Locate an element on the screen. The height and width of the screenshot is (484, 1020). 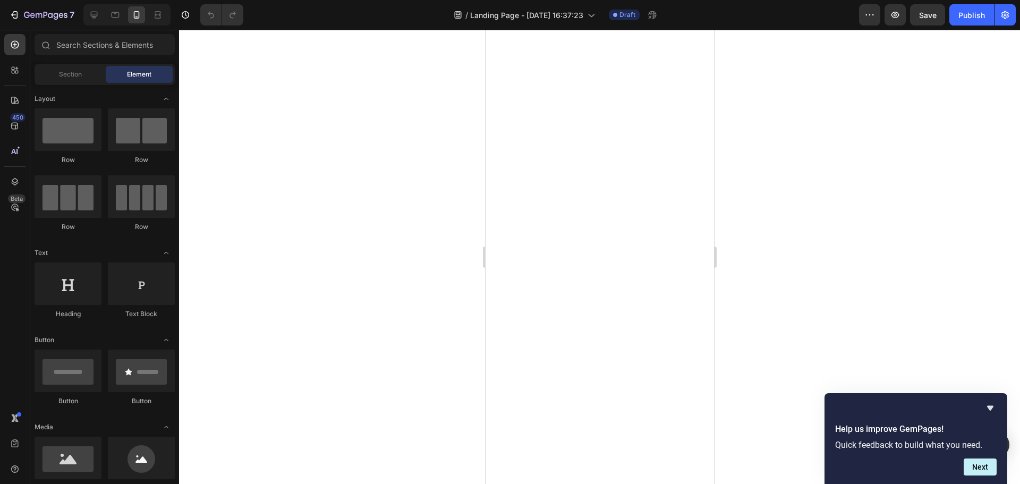
button: Publish is located at coordinates (972, 15).